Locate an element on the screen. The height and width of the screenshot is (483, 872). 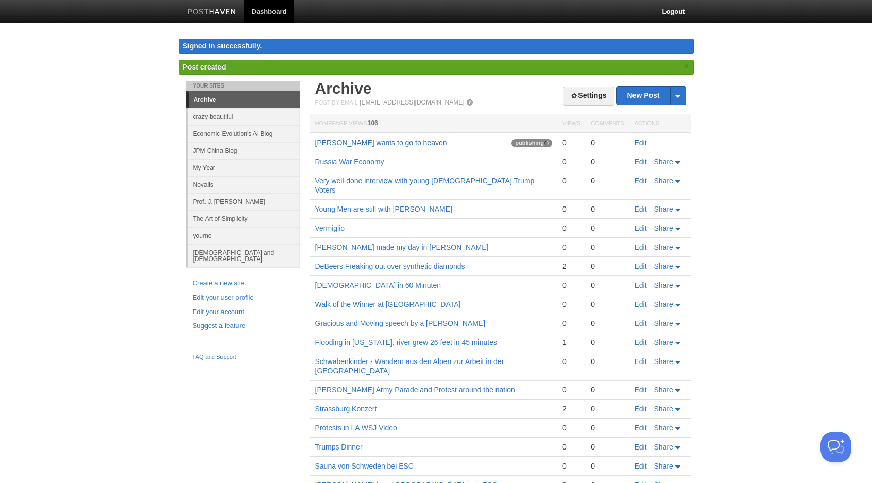
a: Novalis is located at coordinates (244, 184).